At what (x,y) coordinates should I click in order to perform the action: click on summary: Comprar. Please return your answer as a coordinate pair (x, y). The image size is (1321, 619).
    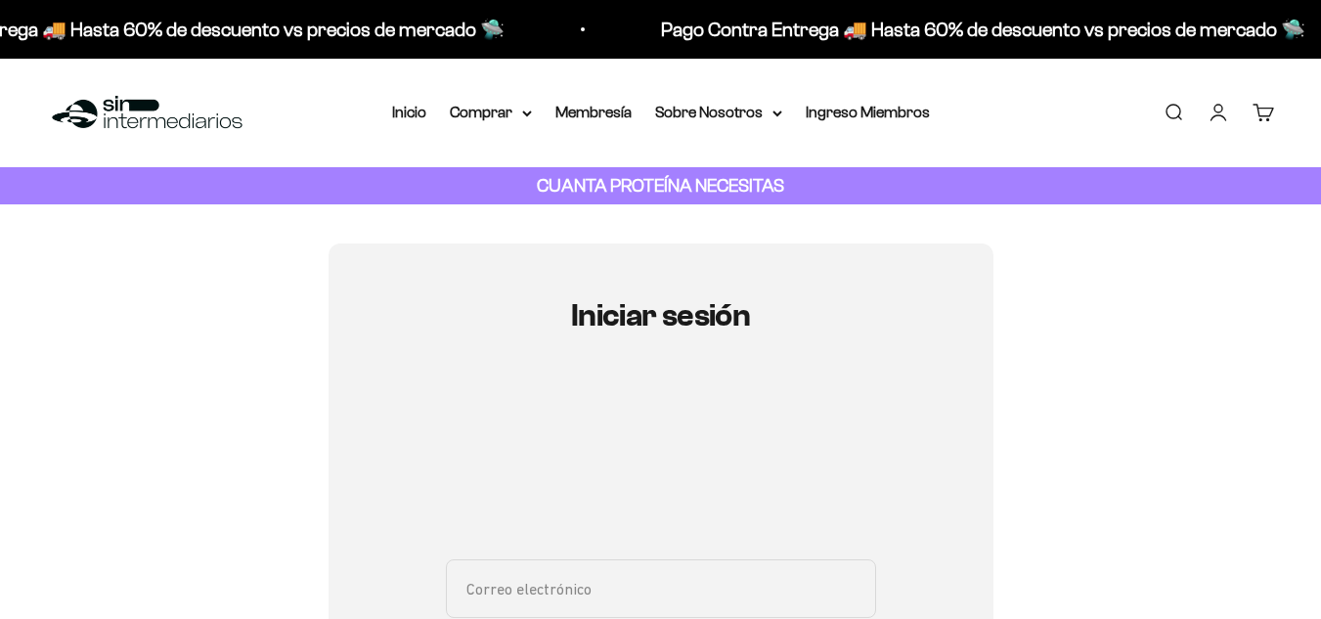
    Looking at the image, I should click on (491, 112).